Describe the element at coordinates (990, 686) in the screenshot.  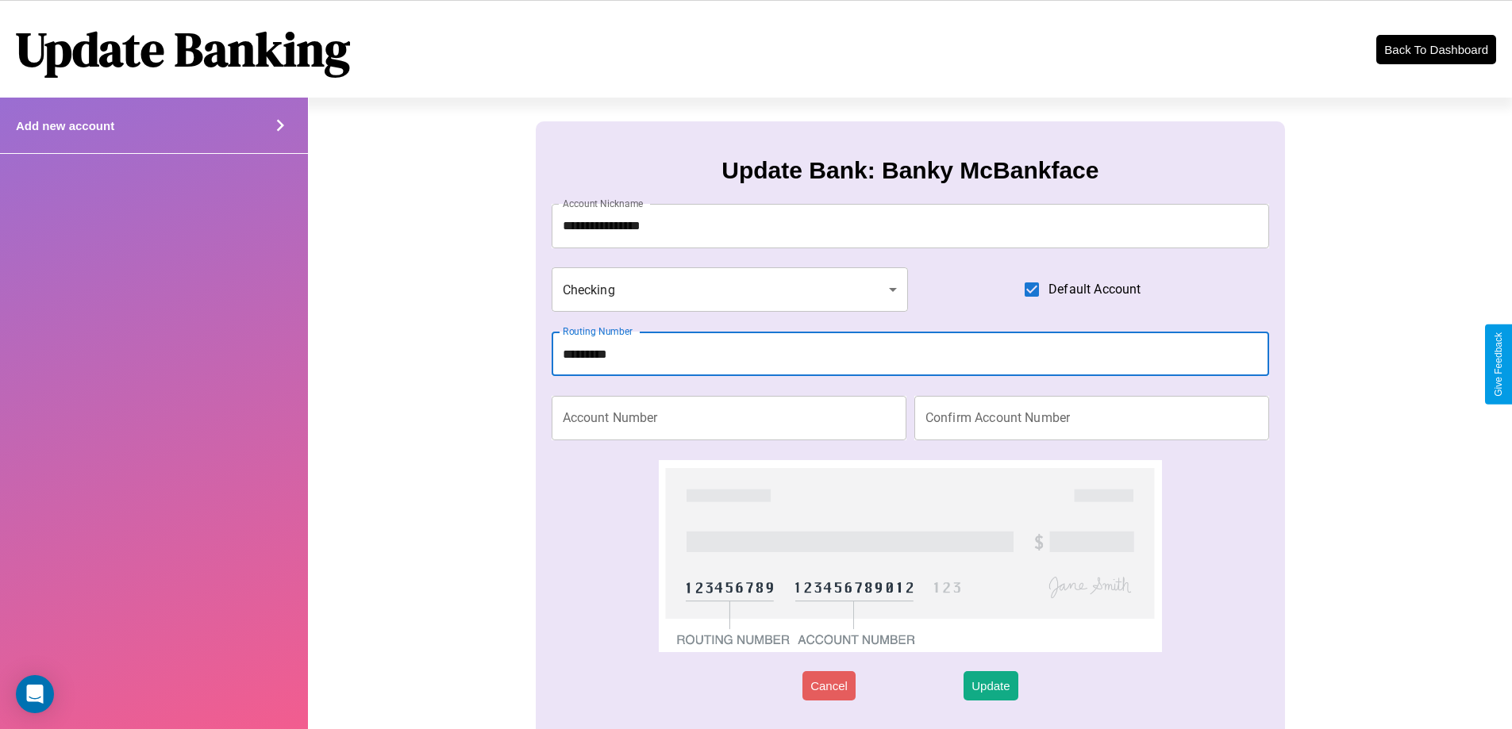
I see `button: Update` at that location.